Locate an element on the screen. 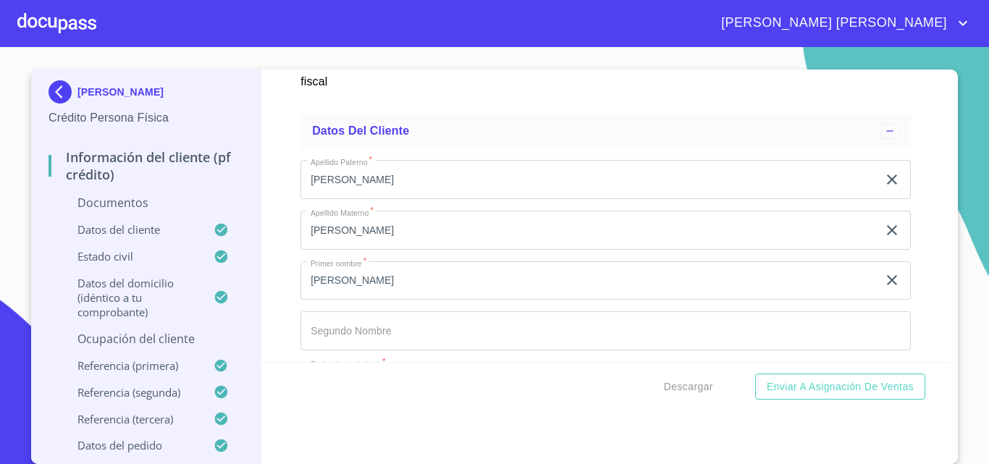 The width and height of the screenshot is (989, 464). p: Constancia de situación fiscal is located at coordinates (370, 70).